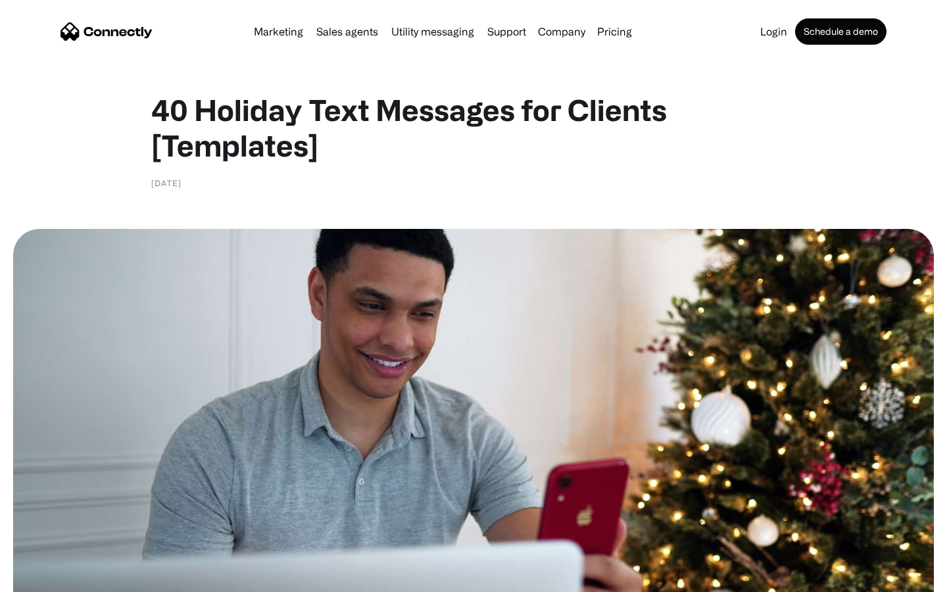  What do you see at coordinates (506, 32) in the screenshot?
I see `a: Support` at bounding box center [506, 32].